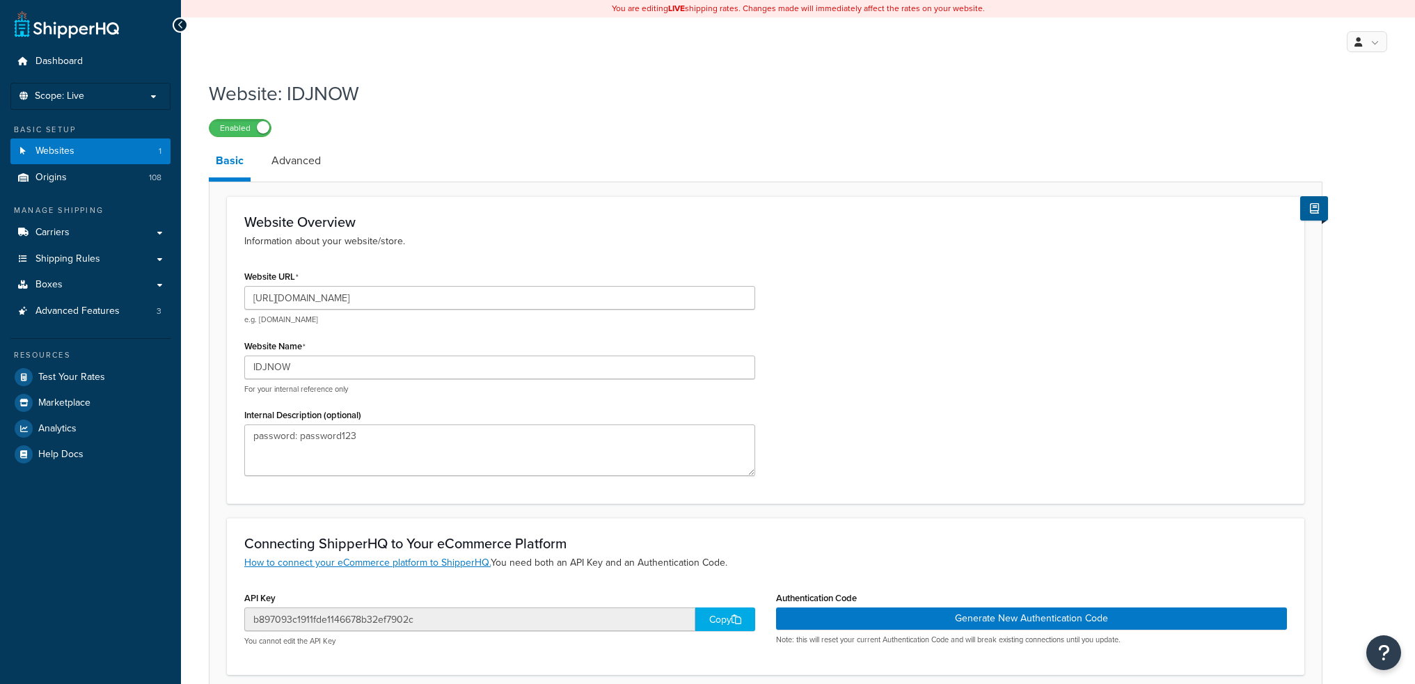  What do you see at coordinates (61, 455) in the screenshot?
I see `span: Help Docs` at bounding box center [61, 455].